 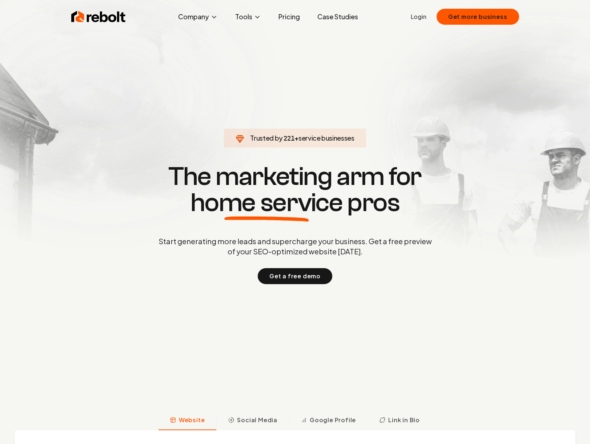 I want to click on button: Tools, so click(x=248, y=17).